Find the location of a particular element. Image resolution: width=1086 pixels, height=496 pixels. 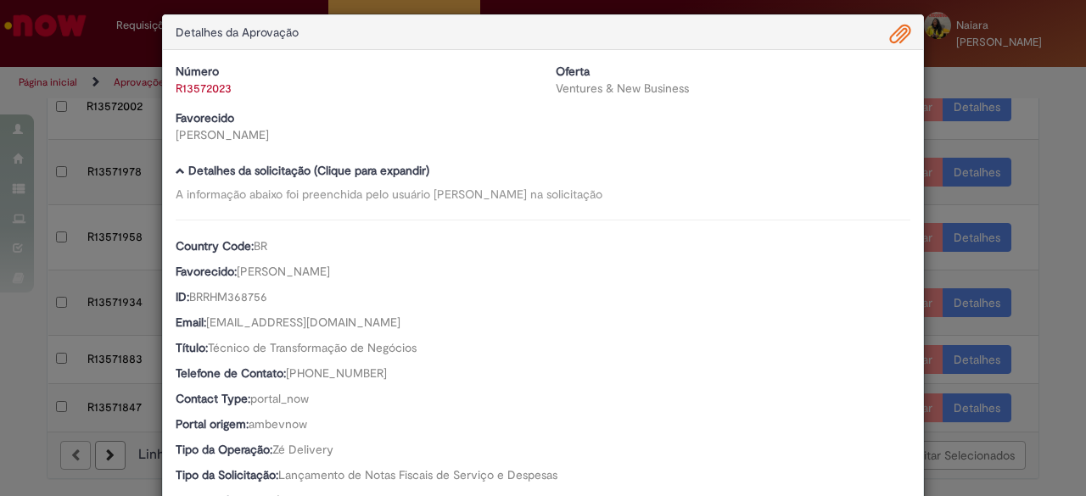

a: R13572023 is located at coordinates (204, 88).